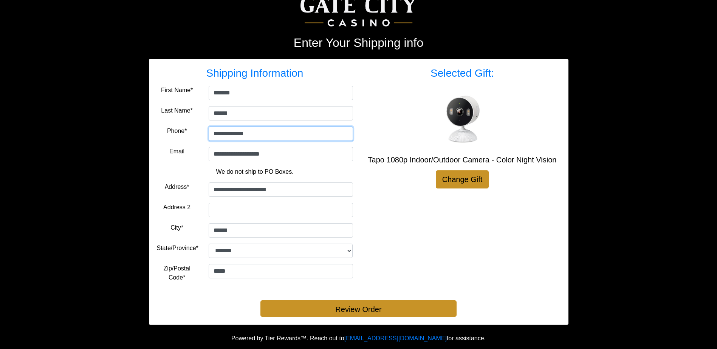  I want to click on span: Powered by Tier Rewards™. Reach out to for assistance., so click(358, 338).